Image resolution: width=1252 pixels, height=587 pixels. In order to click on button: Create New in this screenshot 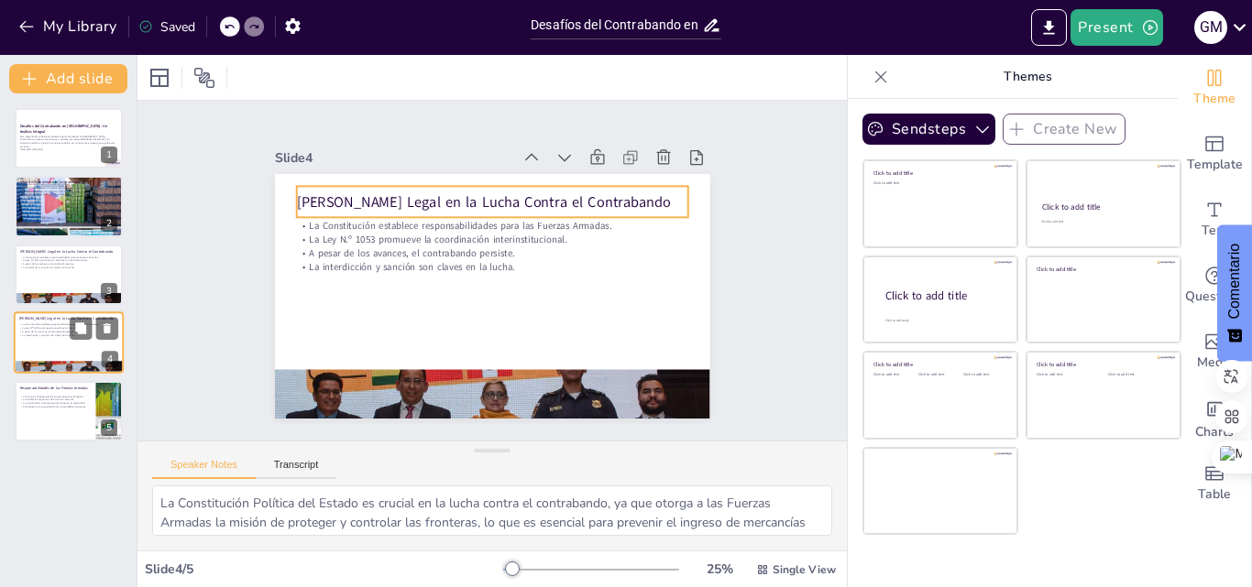, I will do `click(1064, 129)`.